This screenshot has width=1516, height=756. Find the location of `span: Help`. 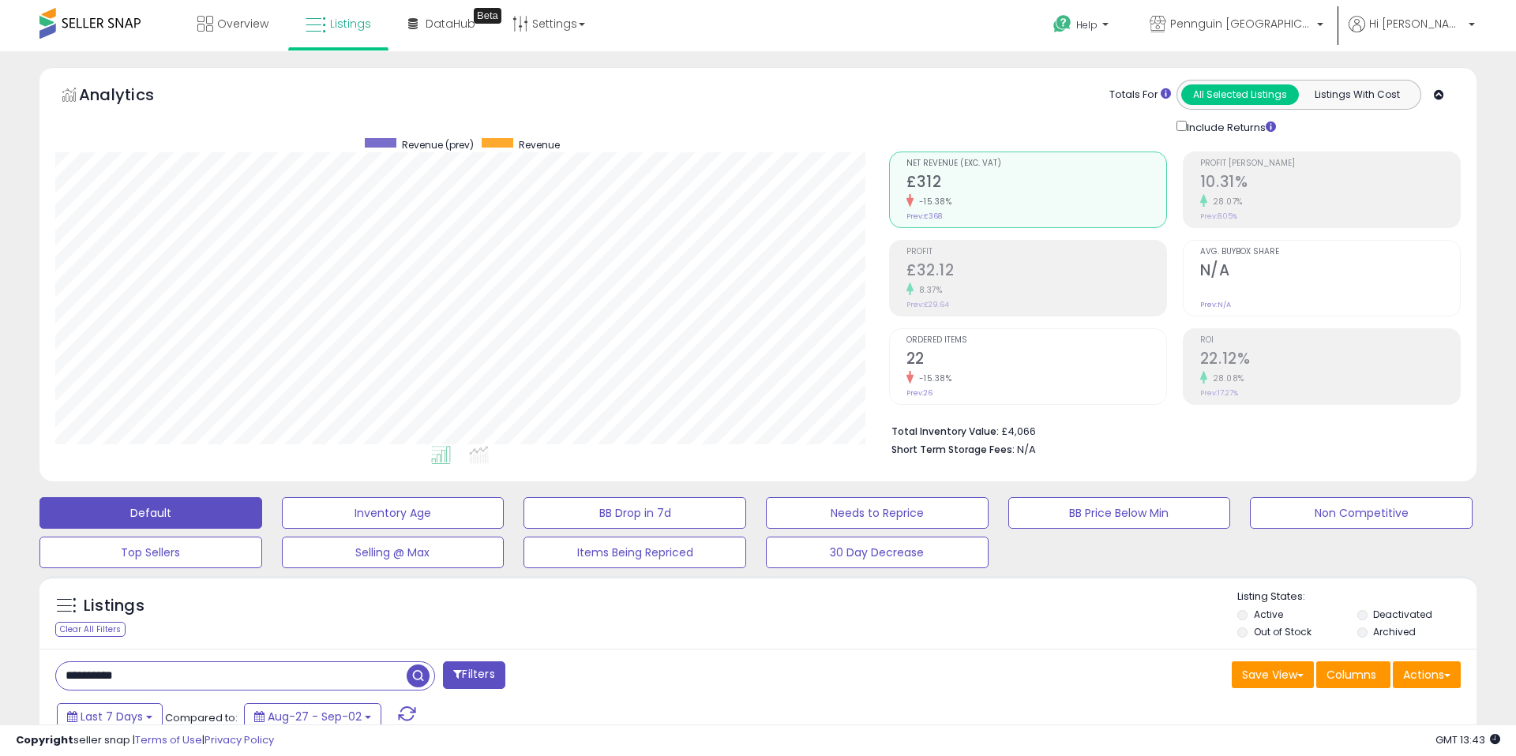

span: Help is located at coordinates (1086, 24).